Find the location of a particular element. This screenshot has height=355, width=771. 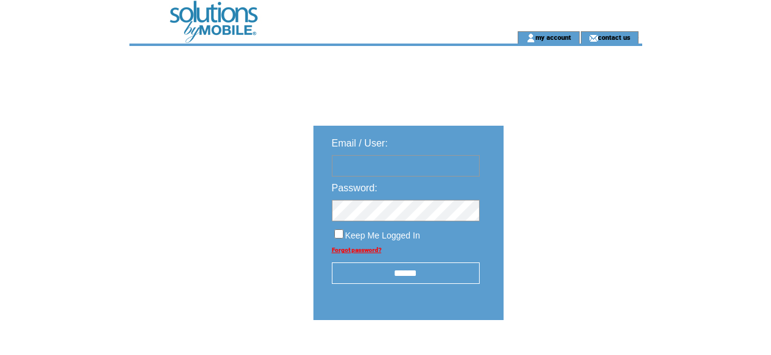

img: contact_us_icon.gif is located at coordinates (593, 38).